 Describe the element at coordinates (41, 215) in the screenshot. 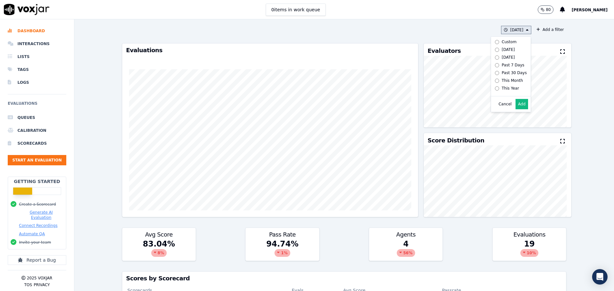

I see `button: Generate AI Evaluation` at that location.